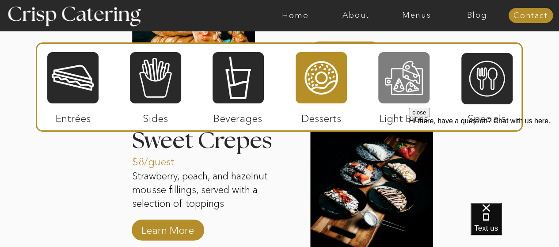 Image resolution: width=559 pixels, height=247 pixels. Describe the element at coordinates (238, 116) in the screenshot. I see `p: Beverages` at that location.